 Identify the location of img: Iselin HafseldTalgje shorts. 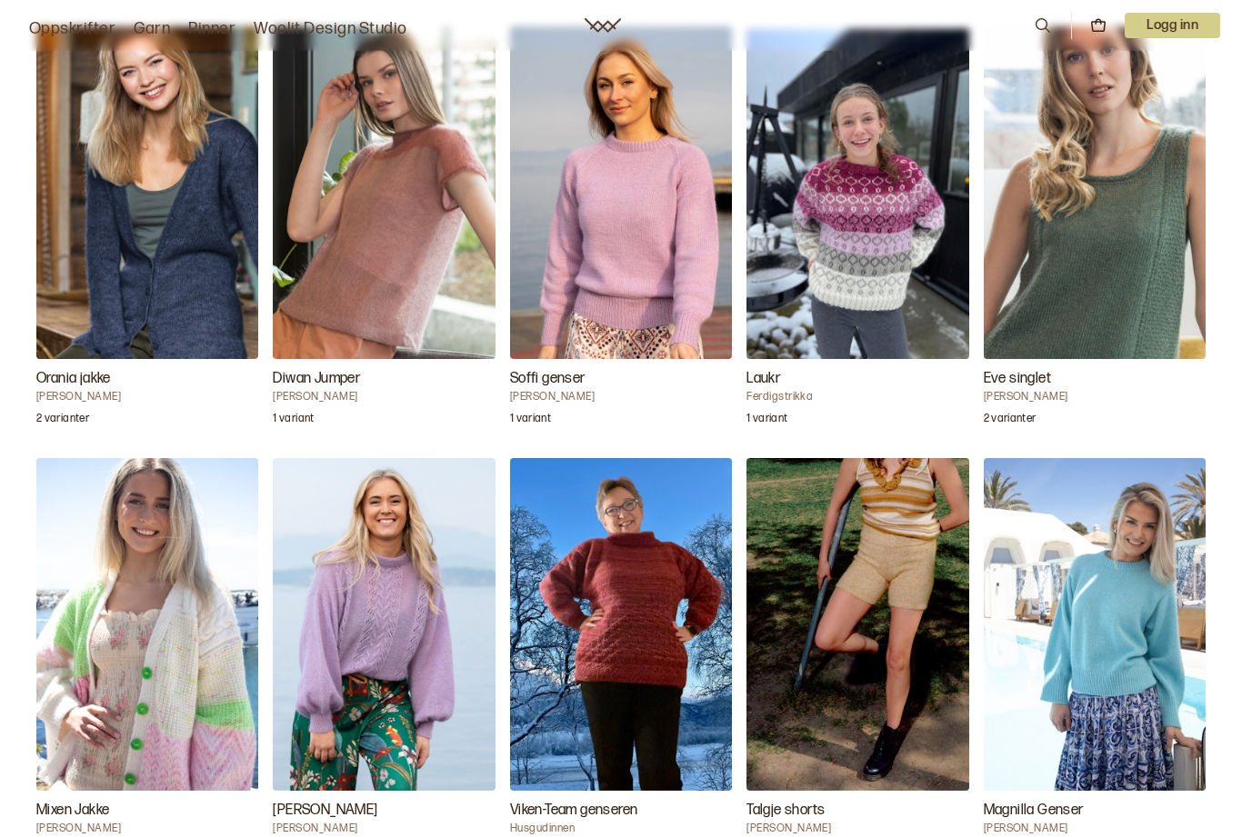
(857, 625).